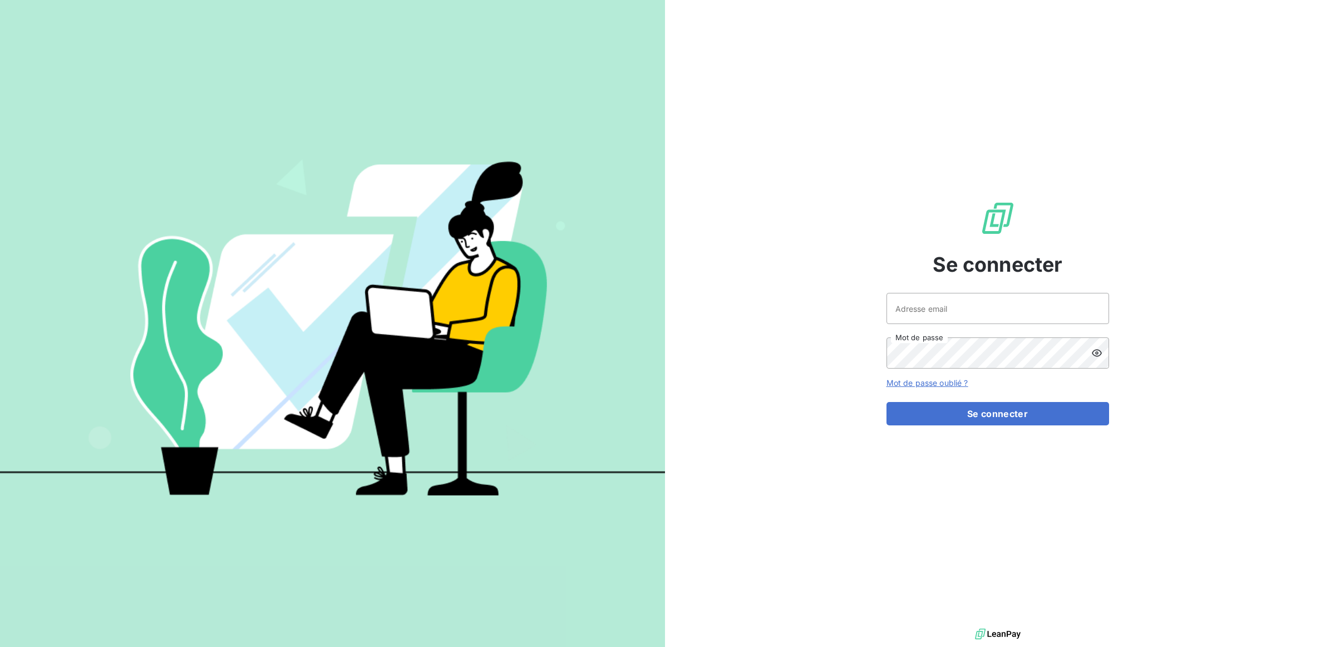  What do you see at coordinates (998, 308) in the screenshot?
I see `input: placeholder` at bounding box center [998, 308].